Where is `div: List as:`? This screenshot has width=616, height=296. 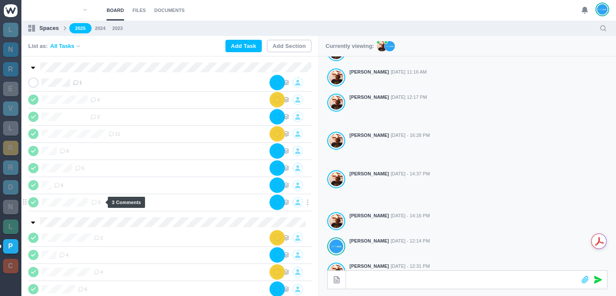 div: List as: is located at coordinates (55, 46).